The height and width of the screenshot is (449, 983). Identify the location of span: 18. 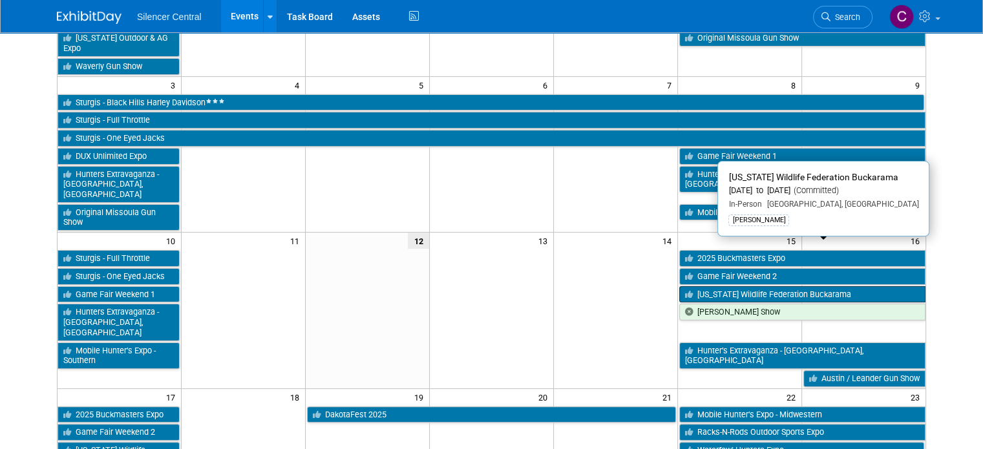
(297, 397).